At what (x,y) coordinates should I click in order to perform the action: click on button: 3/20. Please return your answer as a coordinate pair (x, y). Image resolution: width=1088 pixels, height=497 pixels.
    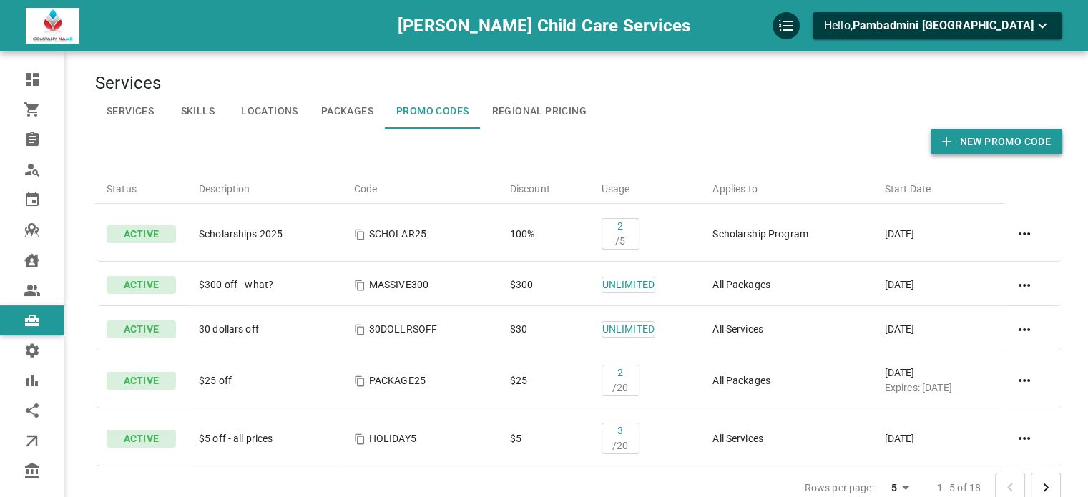
    Looking at the image, I should click on (620, 438).